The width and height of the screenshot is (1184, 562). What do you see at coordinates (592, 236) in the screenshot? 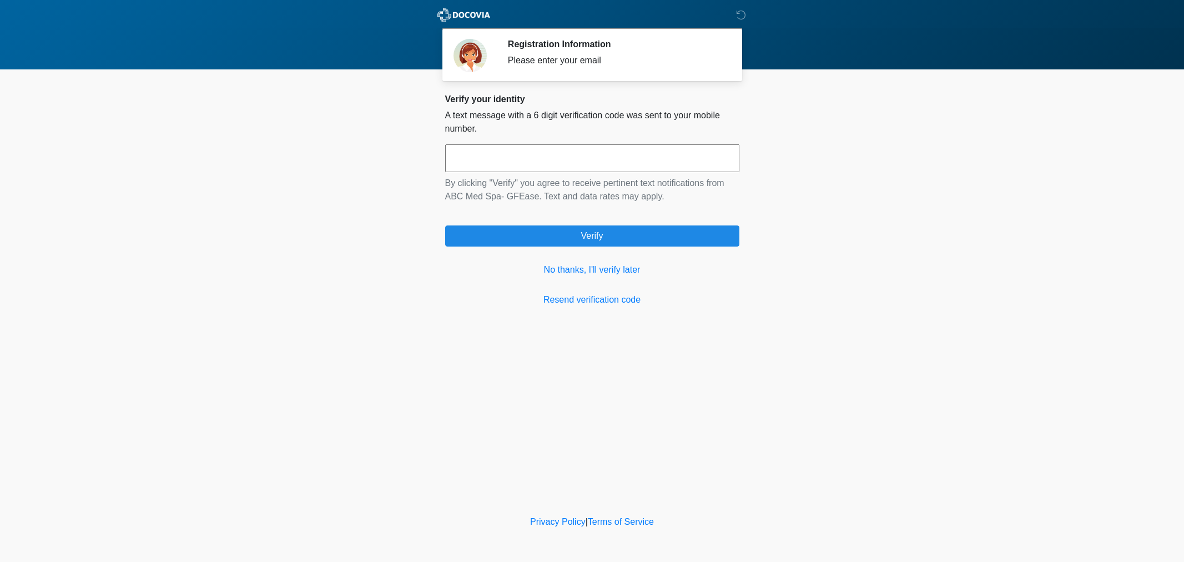
I see `button: Verify` at bounding box center [592, 236].